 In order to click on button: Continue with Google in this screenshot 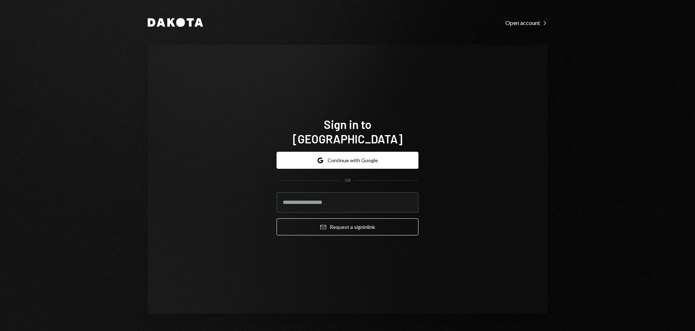, I will do `click(348, 160)`.